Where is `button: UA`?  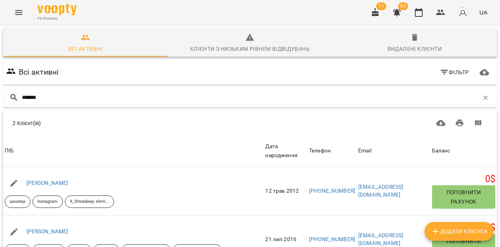
button: UA is located at coordinates (484, 12).